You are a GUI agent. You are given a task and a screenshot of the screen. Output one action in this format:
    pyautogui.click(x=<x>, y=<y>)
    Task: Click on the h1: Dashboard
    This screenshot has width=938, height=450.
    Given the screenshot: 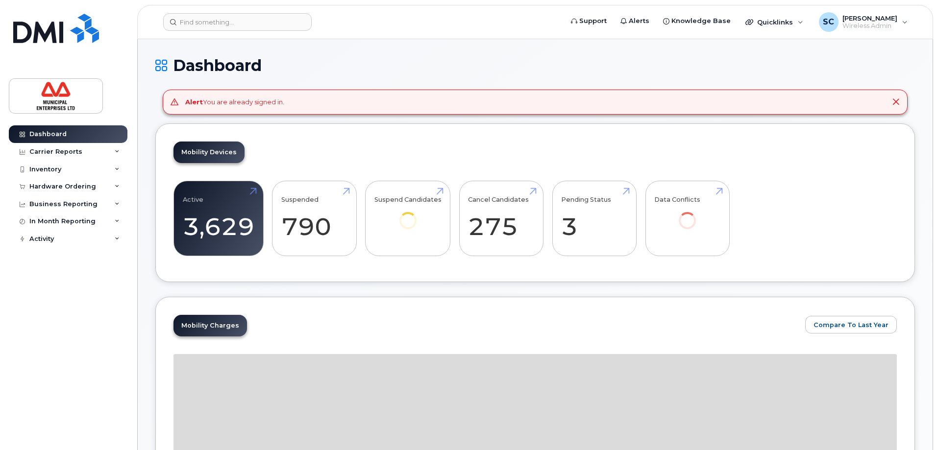 What is the action you would take?
    pyautogui.click(x=535, y=65)
    